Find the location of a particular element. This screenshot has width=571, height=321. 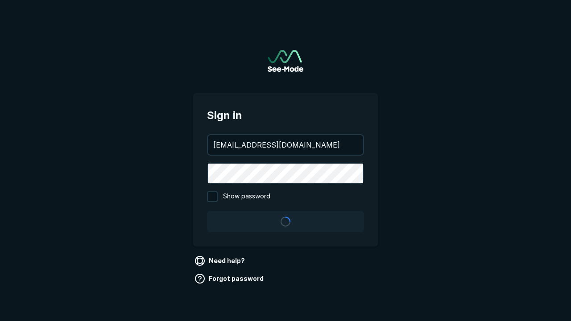

a: Forgot password is located at coordinates (230, 279).